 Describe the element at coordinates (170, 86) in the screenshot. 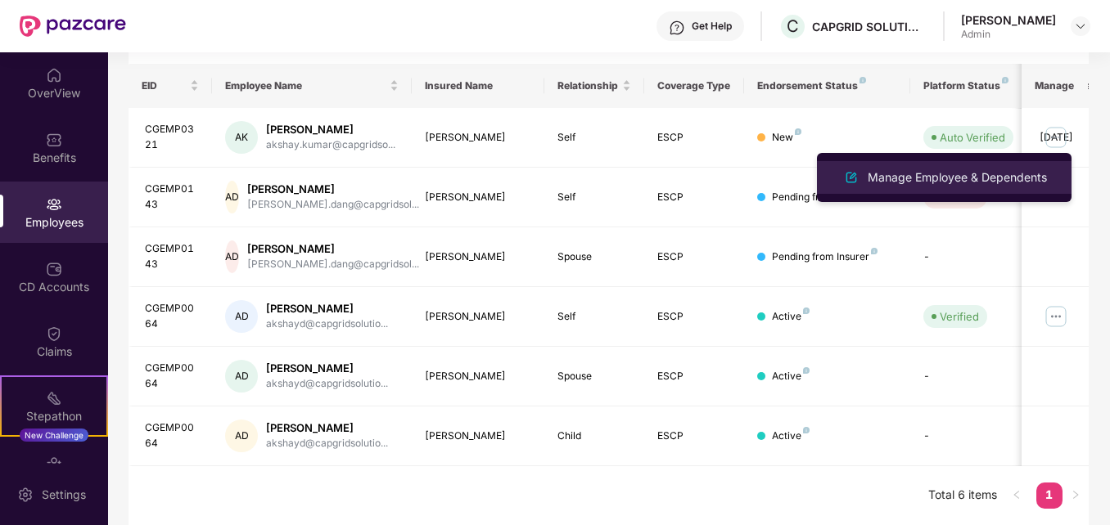

I see `th: EID` at that location.